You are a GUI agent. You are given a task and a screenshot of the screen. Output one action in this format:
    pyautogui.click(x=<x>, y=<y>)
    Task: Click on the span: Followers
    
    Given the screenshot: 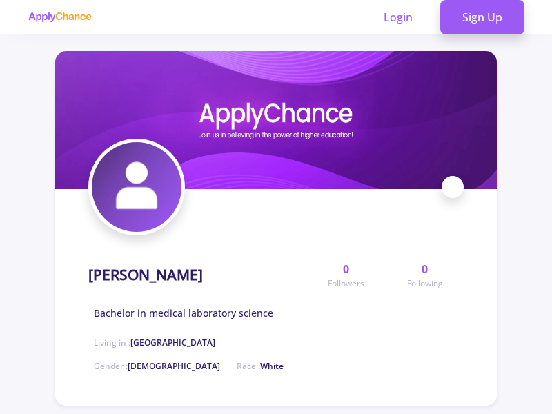 What is the action you would take?
    pyautogui.click(x=346, y=284)
    